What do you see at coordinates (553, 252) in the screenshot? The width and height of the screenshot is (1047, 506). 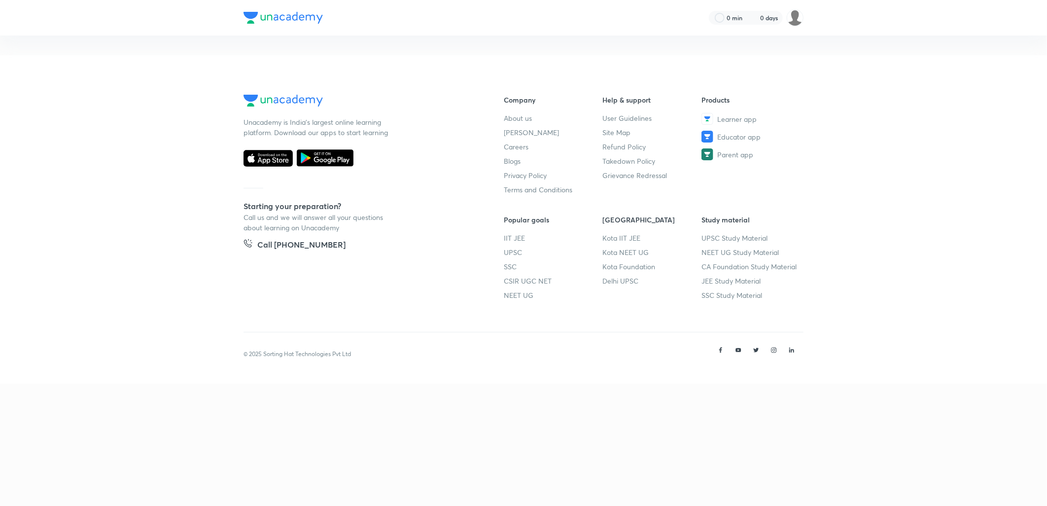 I see `a: UPSC` at bounding box center [553, 252].